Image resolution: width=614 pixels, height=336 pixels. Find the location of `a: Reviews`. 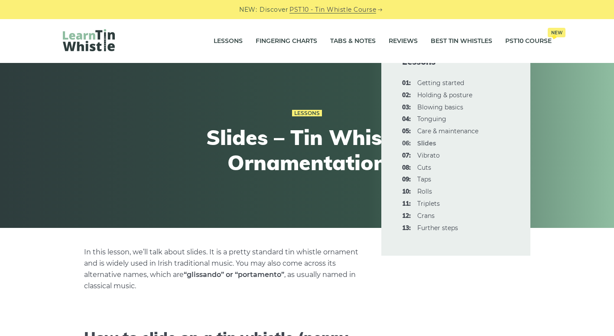

a: Reviews is located at coordinates (403, 41).